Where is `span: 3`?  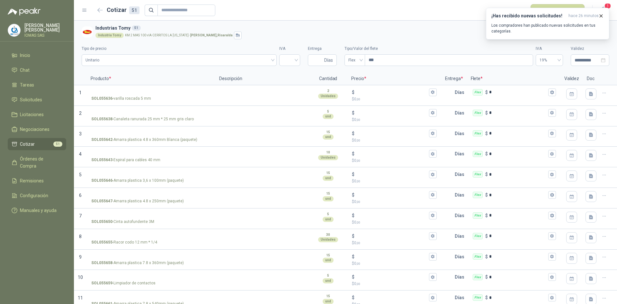 span: 3 is located at coordinates (80, 134).